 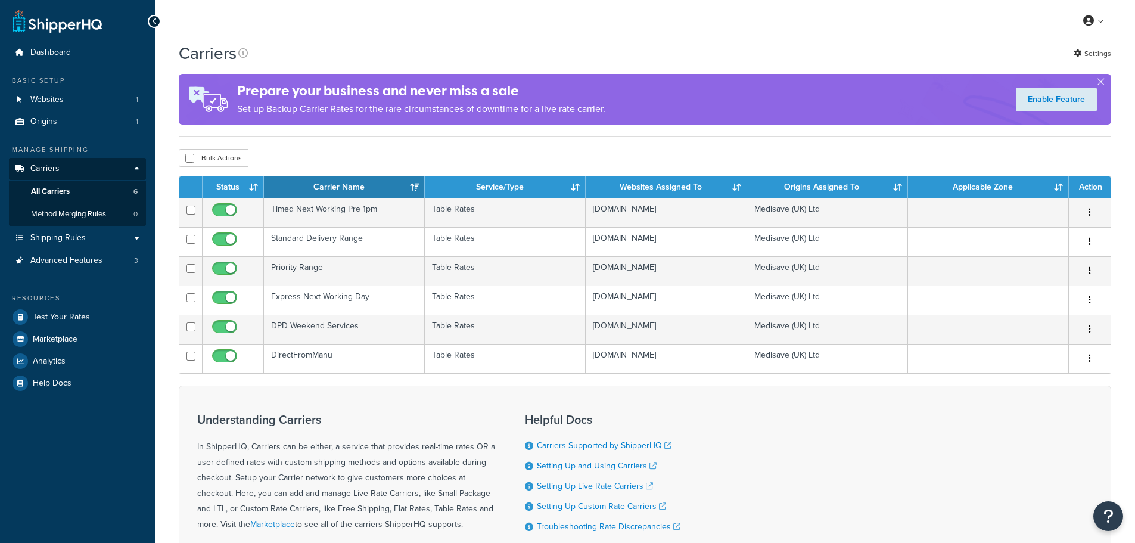 What do you see at coordinates (77, 169) in the screenshot?
I see `a: Carriers` at bounding box center [77, 169].